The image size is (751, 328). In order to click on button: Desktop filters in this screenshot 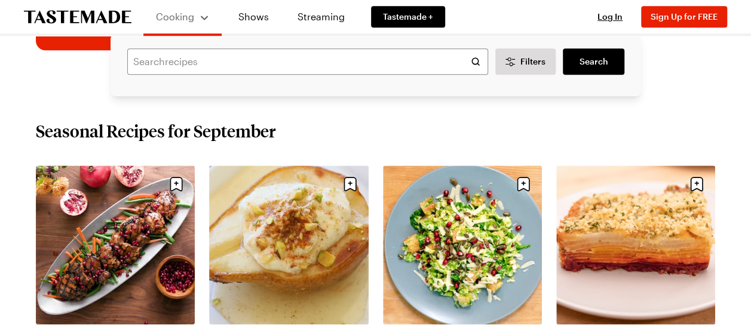, I will do `click(526, 62)`.